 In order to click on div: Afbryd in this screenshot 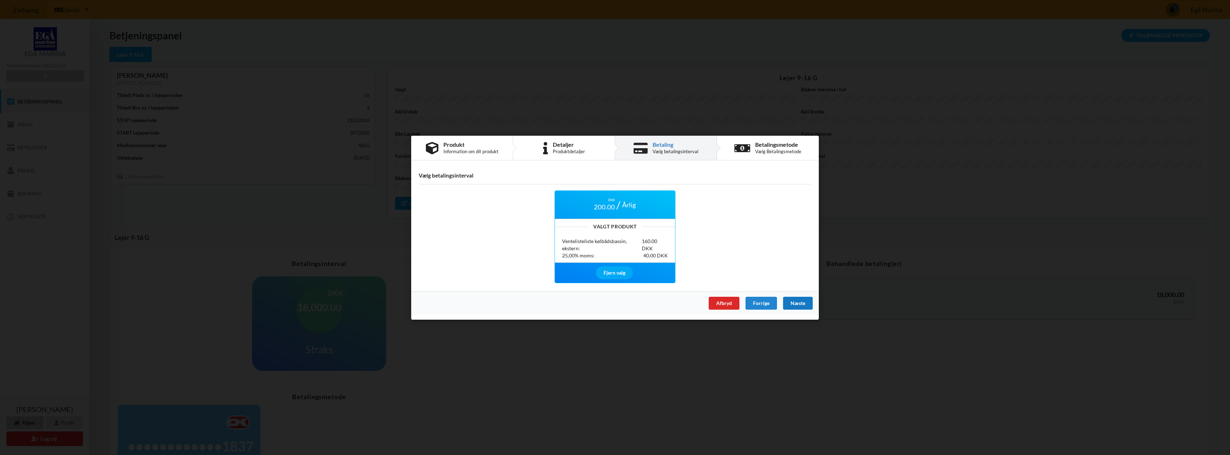, I will do `click(724, 303)`.